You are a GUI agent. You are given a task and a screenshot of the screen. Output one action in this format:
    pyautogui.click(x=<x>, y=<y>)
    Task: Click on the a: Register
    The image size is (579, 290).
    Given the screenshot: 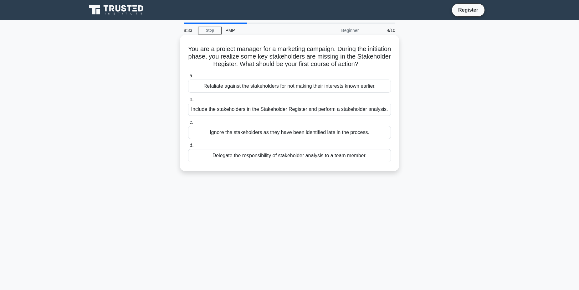 What is the action you would take?
    pyautogui.click(x=468, y=10)
    